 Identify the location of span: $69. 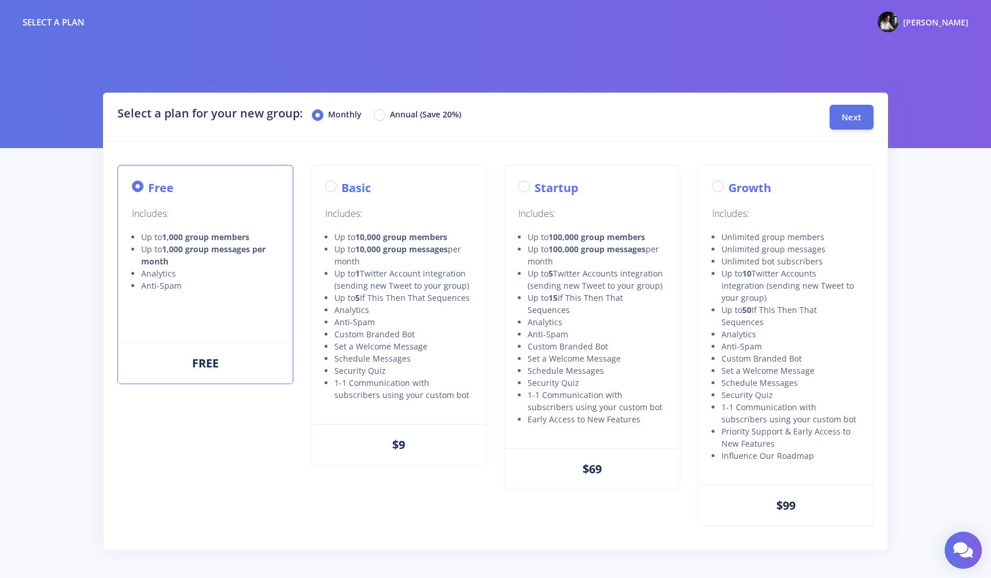
(592, 469).